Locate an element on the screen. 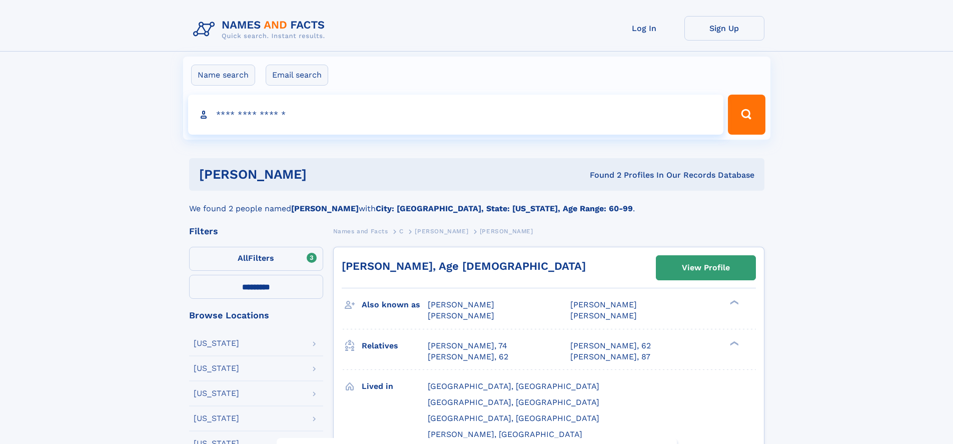 The image size is (953, 444). div: View Profile is located at coordinates (706, 268).